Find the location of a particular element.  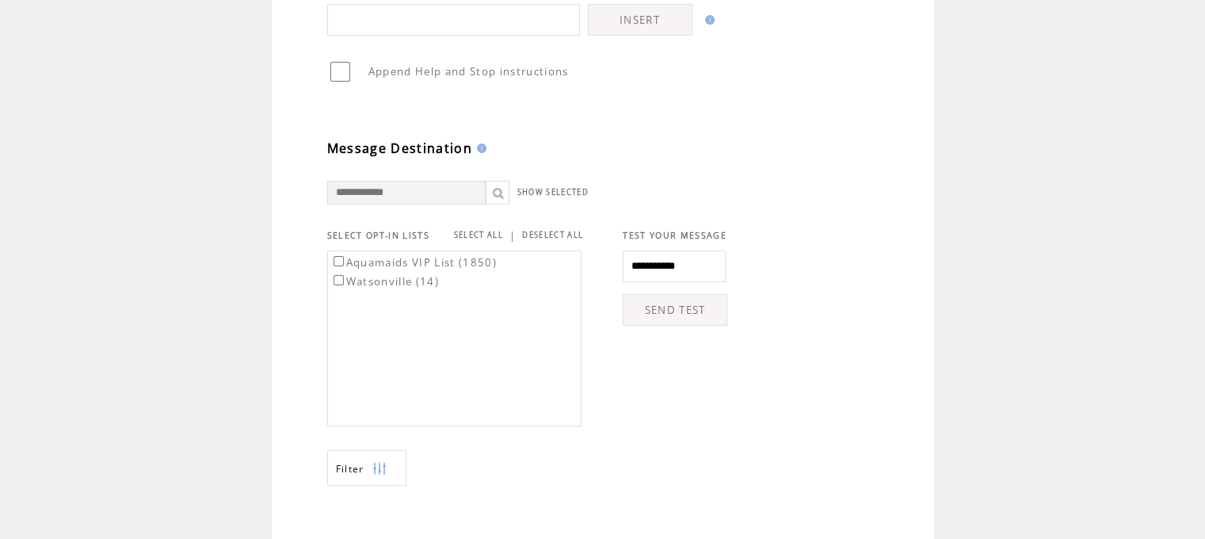

img: filters.png is located at coordinates (379, 468).